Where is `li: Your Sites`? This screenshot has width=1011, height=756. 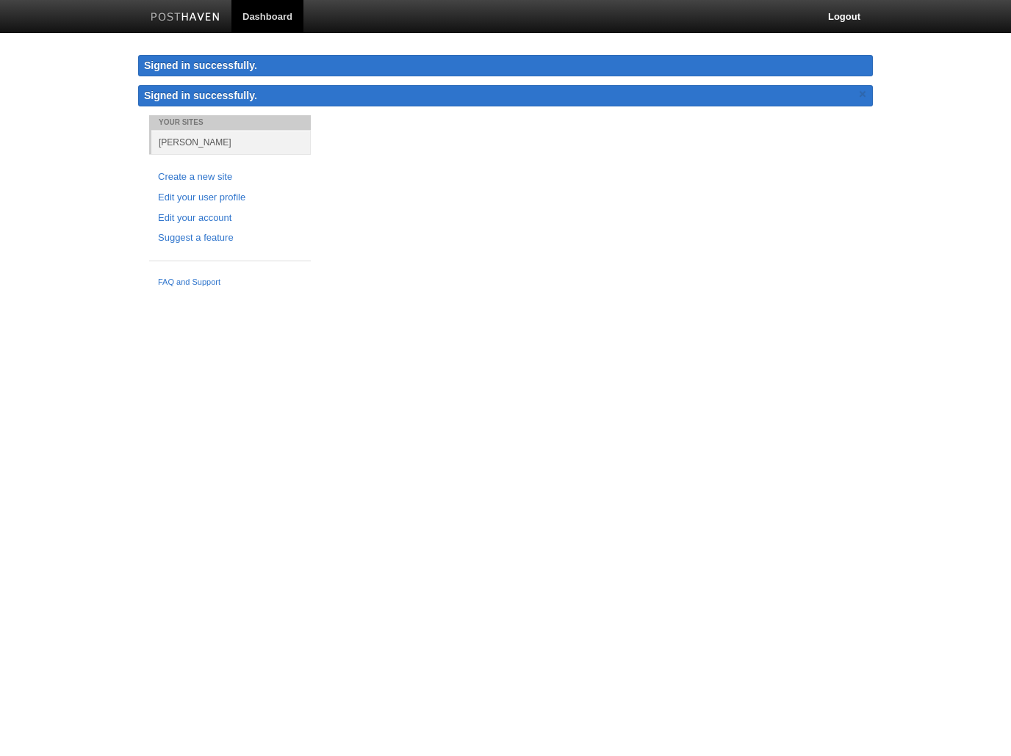
li: Your Sites is located at coordinates (230, 123).